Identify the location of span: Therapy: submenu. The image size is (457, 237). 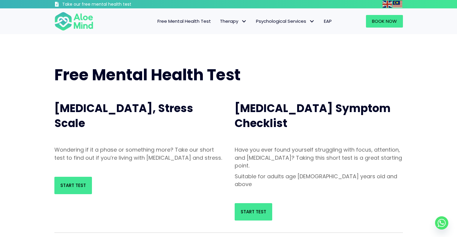
(244, 21).